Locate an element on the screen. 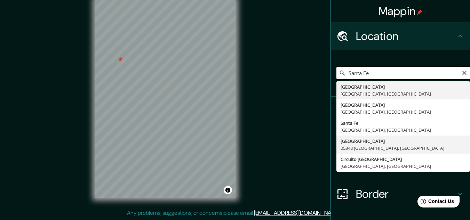  img: pin-icon.png is located at coordinates (419, 12).